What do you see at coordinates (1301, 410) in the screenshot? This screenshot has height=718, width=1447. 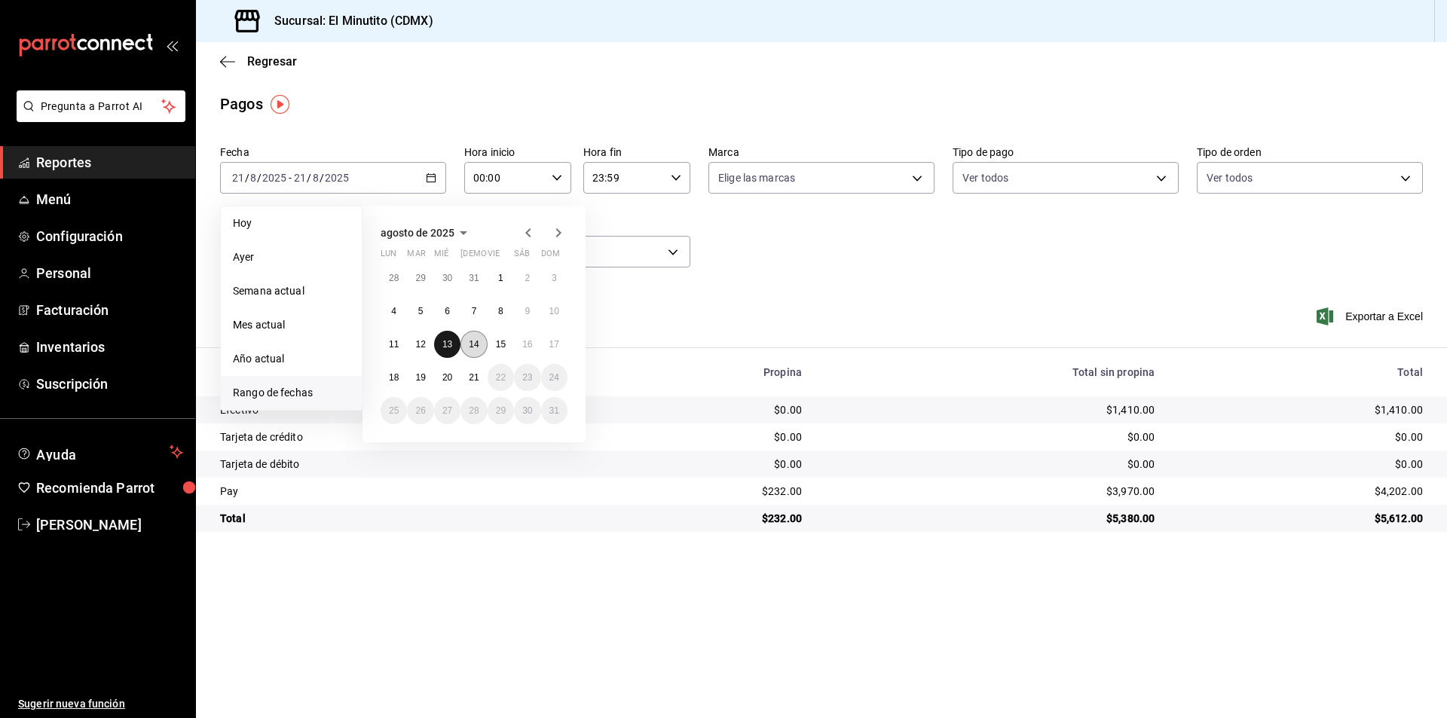 I see `div: $1,410.00` at bounding box center [1301, 410].